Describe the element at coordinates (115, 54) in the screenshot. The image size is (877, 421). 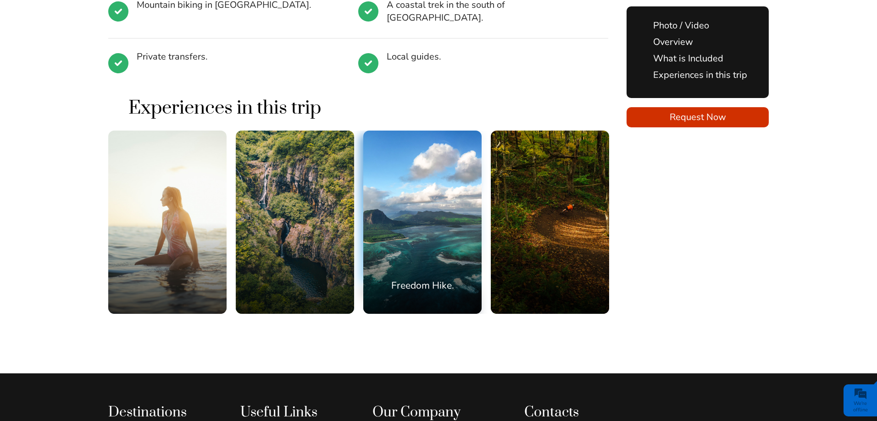
I see `div: Leave a message` at that location.